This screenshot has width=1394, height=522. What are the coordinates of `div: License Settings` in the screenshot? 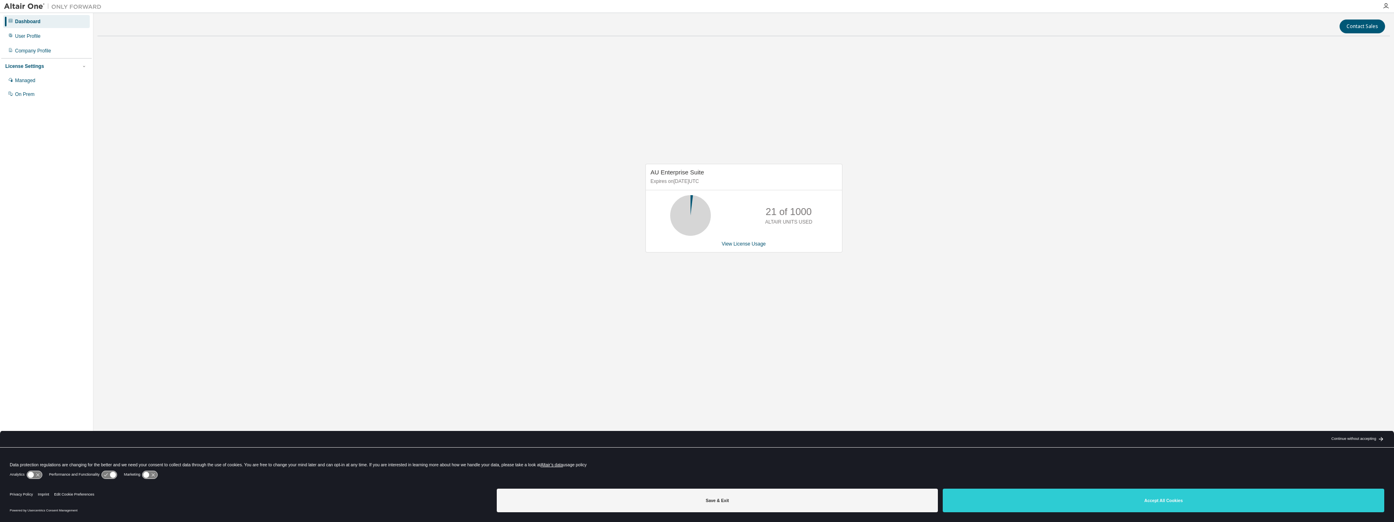 It's located at (24, 66).